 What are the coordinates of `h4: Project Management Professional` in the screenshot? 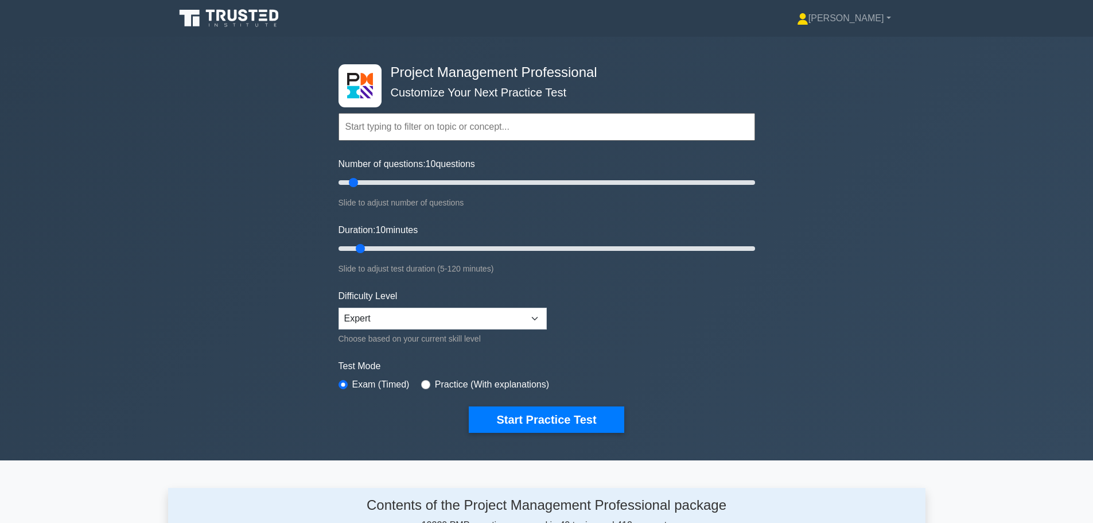 It's located at (542, 72).